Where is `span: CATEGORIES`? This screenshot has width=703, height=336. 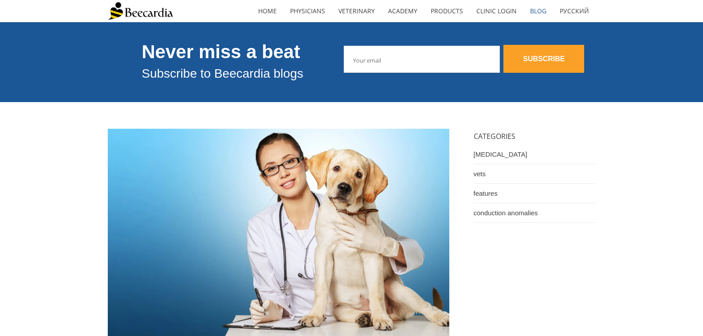 span: CATEGORIES is located at coordinates (495, 136).